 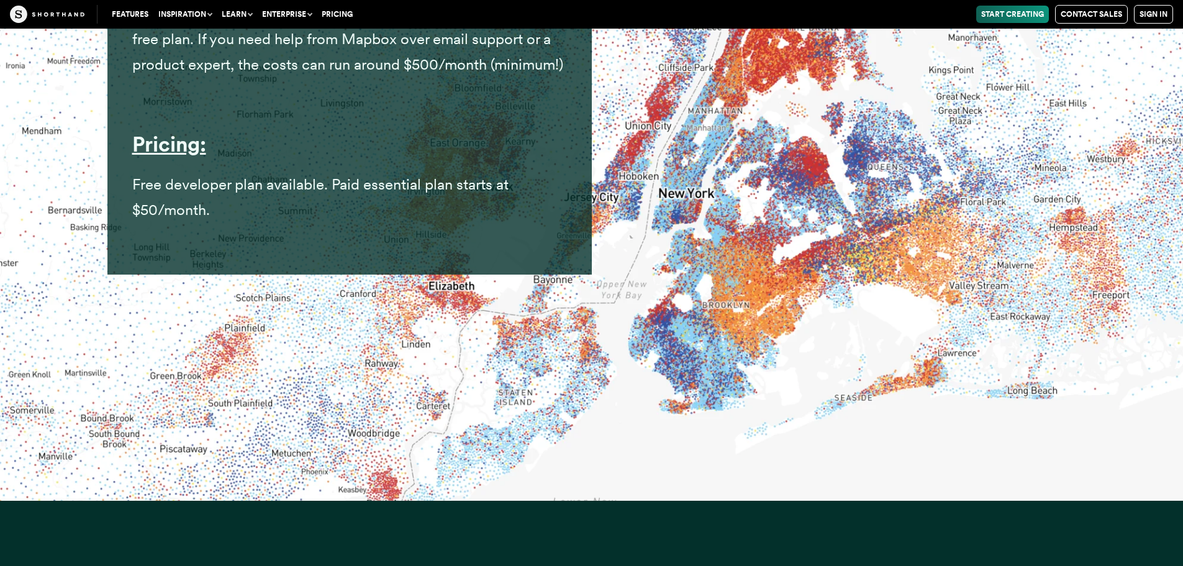 What do you see at coordinates (237, 14) in the screenshot?
I see `button: Learn` at bounding box center [237, 14].